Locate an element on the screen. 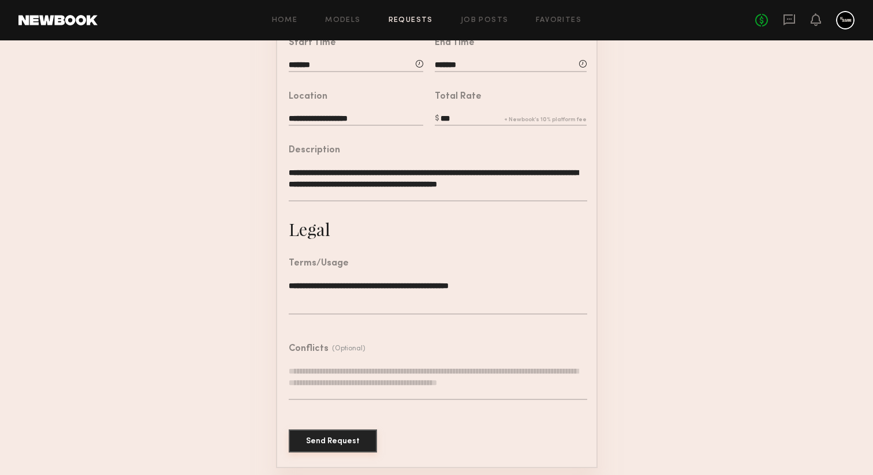  div: Total Rate is located at coordinates (458, 97).